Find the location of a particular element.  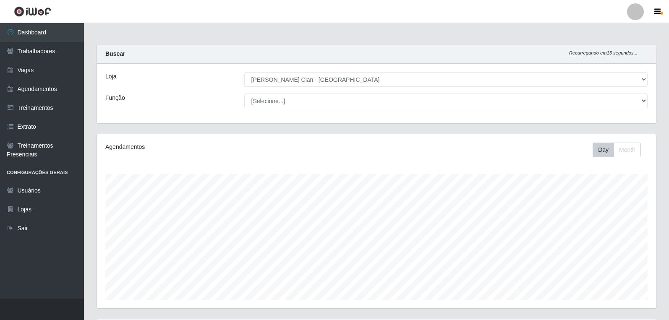

button: Day is located at coordinates (603, 150).